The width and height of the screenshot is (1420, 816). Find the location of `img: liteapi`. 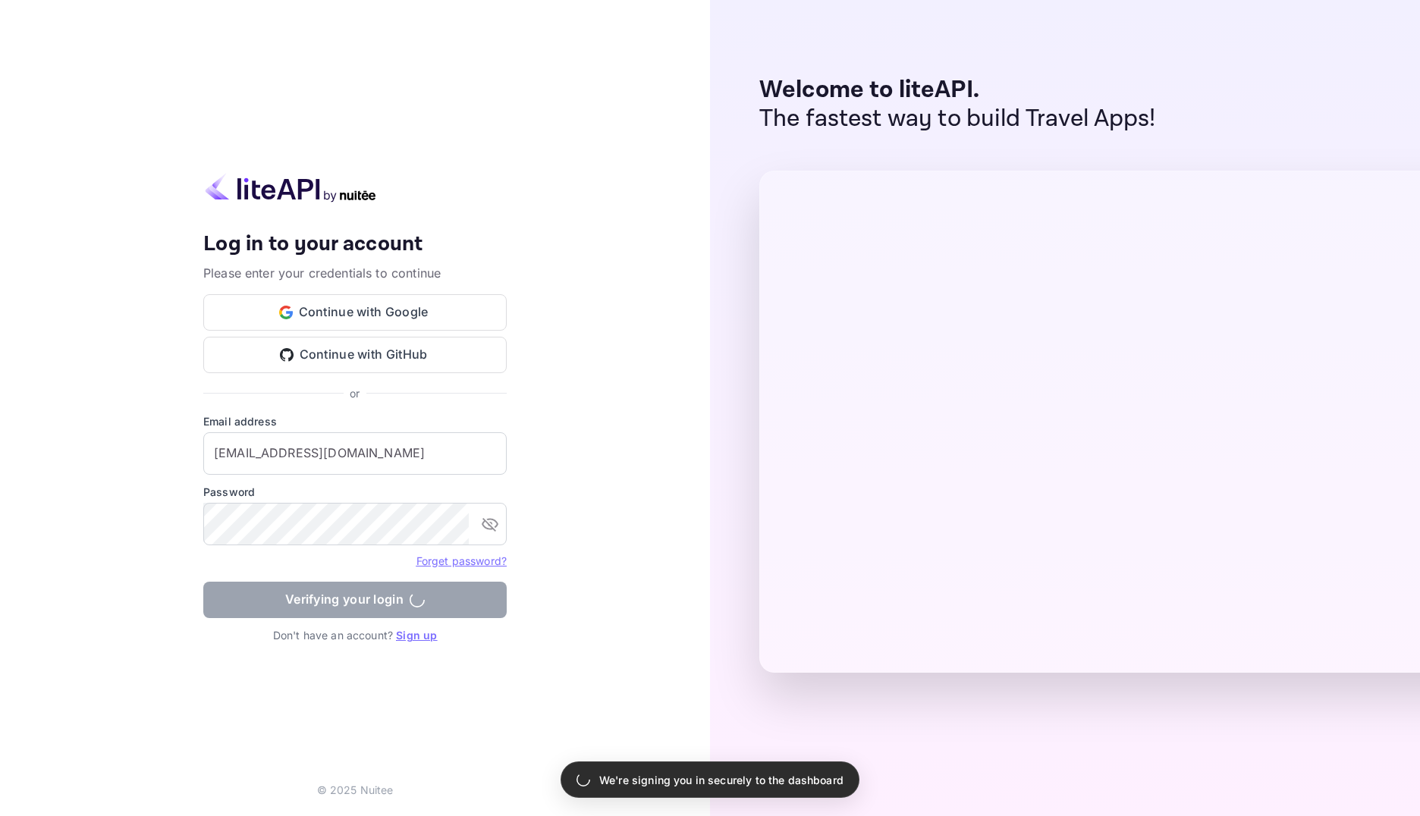

img: liteapi is located at coordinates (290, 187).